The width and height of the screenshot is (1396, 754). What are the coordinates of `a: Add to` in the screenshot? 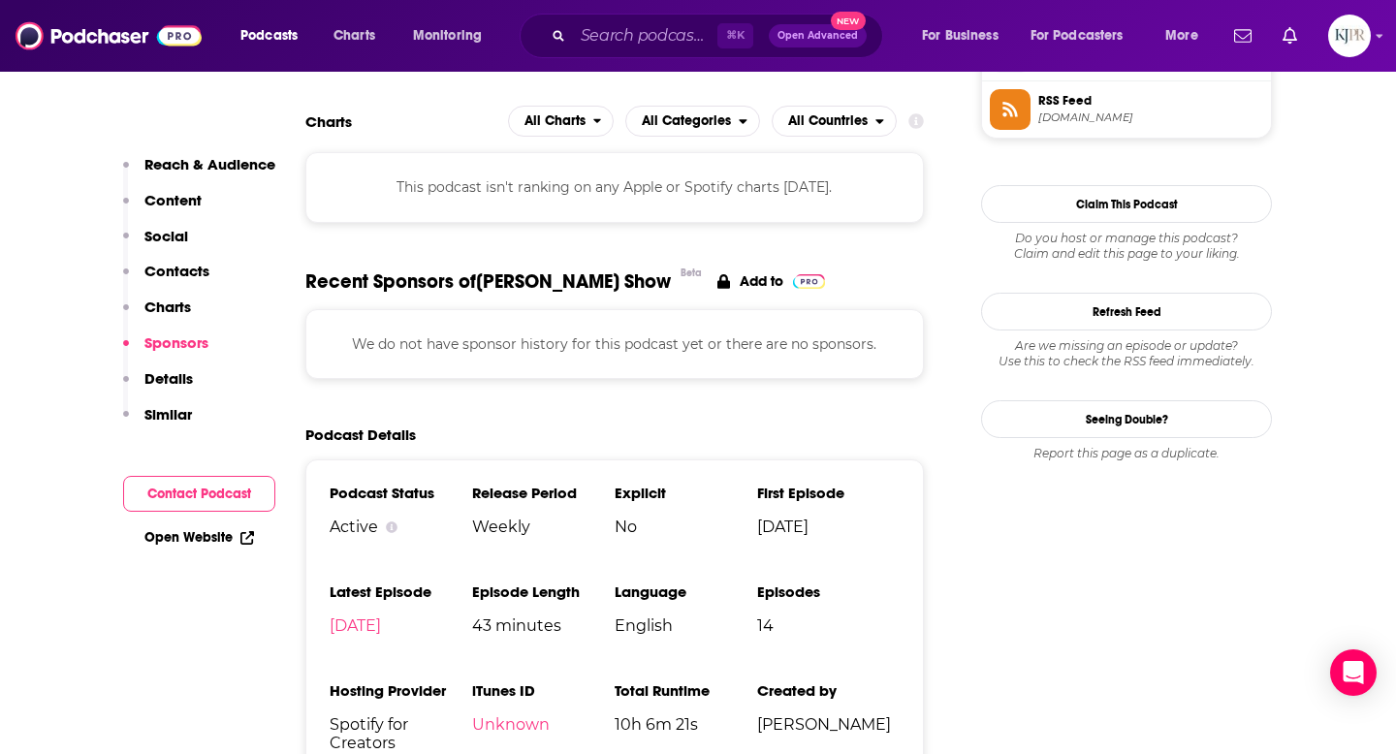 It's located at (771, 281).